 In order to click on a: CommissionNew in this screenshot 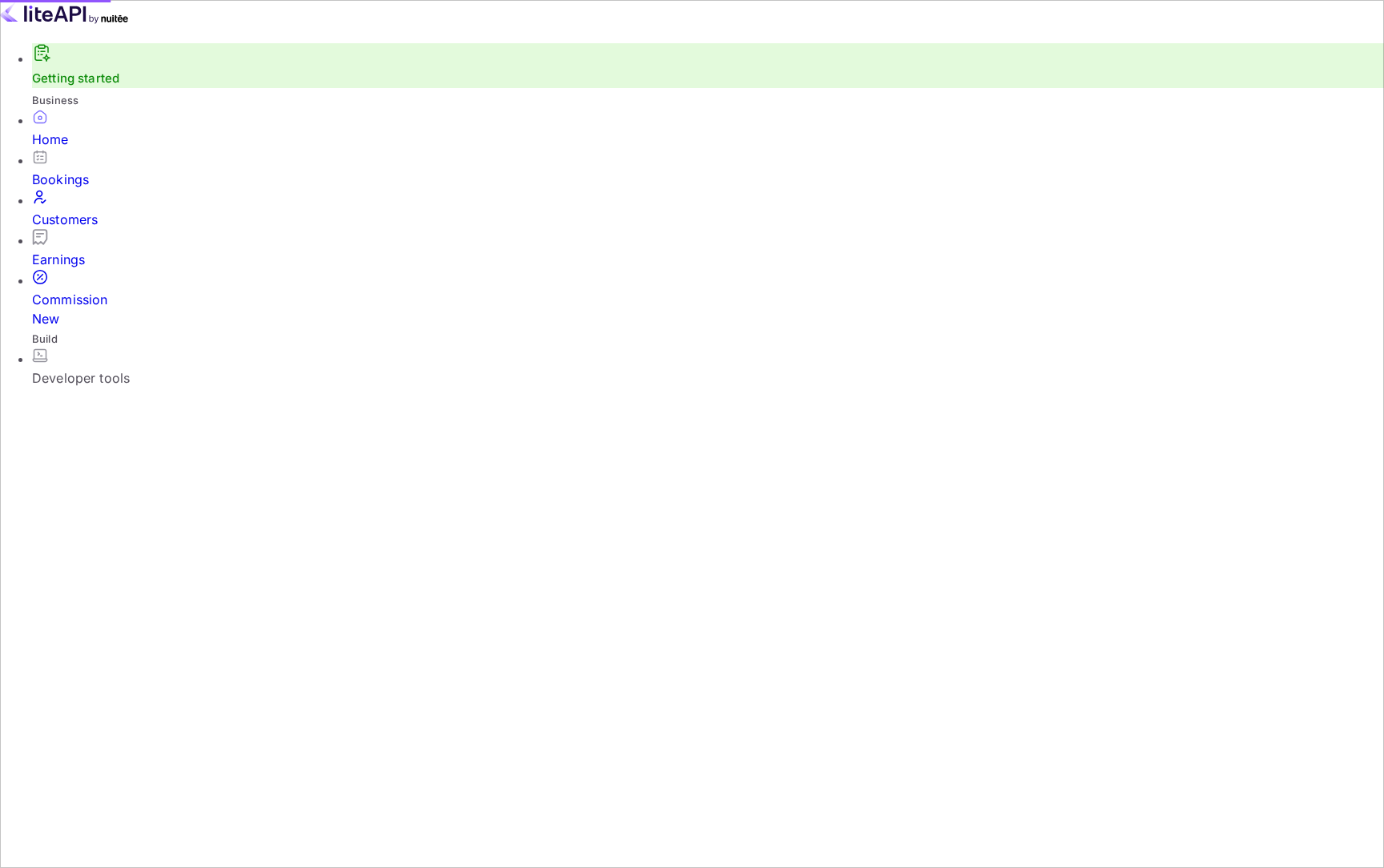, I will do `click(708, 299)`.